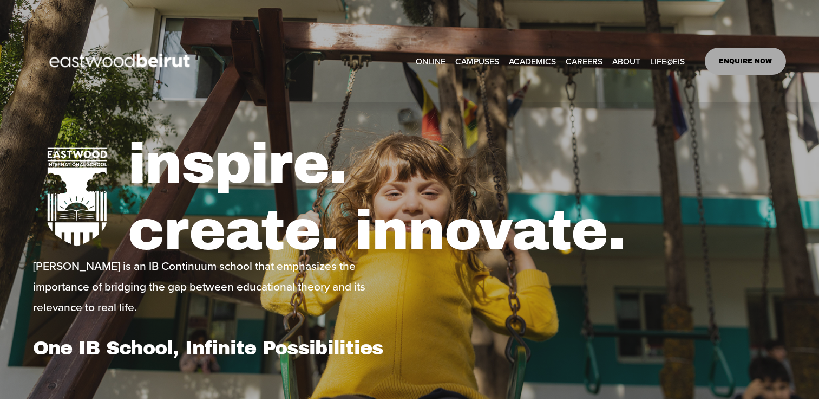 Image resolution: width=819 pixels, height=400 pixels. Describe the element at coordinates (121, 61) in the screenshot. I see `img: EastwoodIS Global Site` at that location.